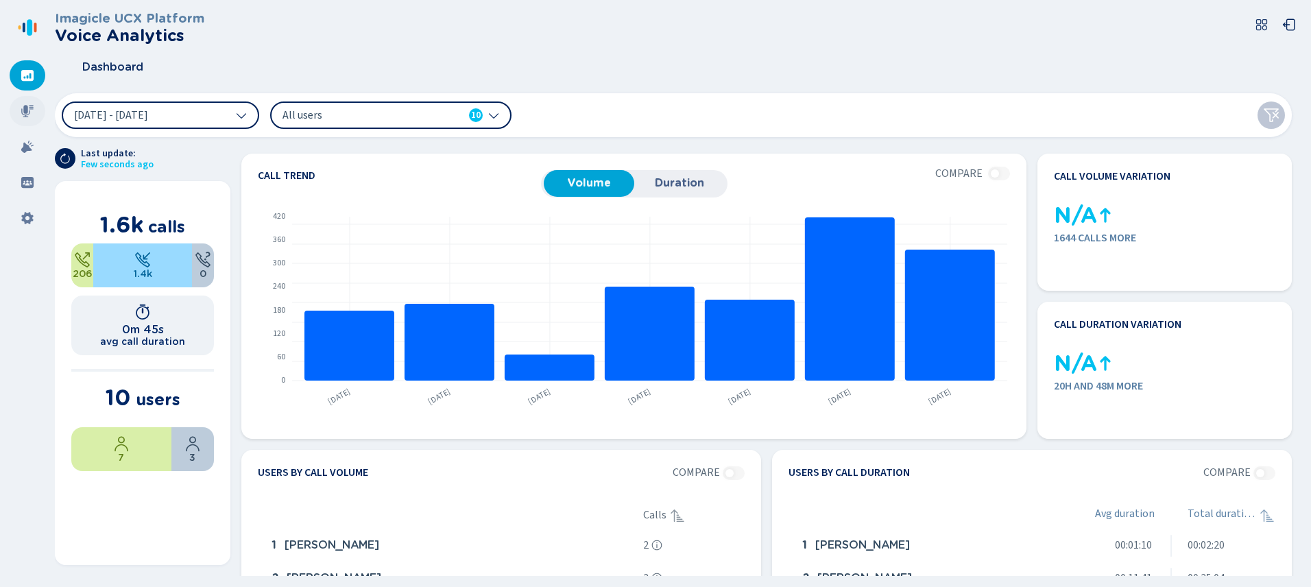  Describe the element at coordinates (1124, 516) in the screenshot. I see `div: Avg duration` at that location.